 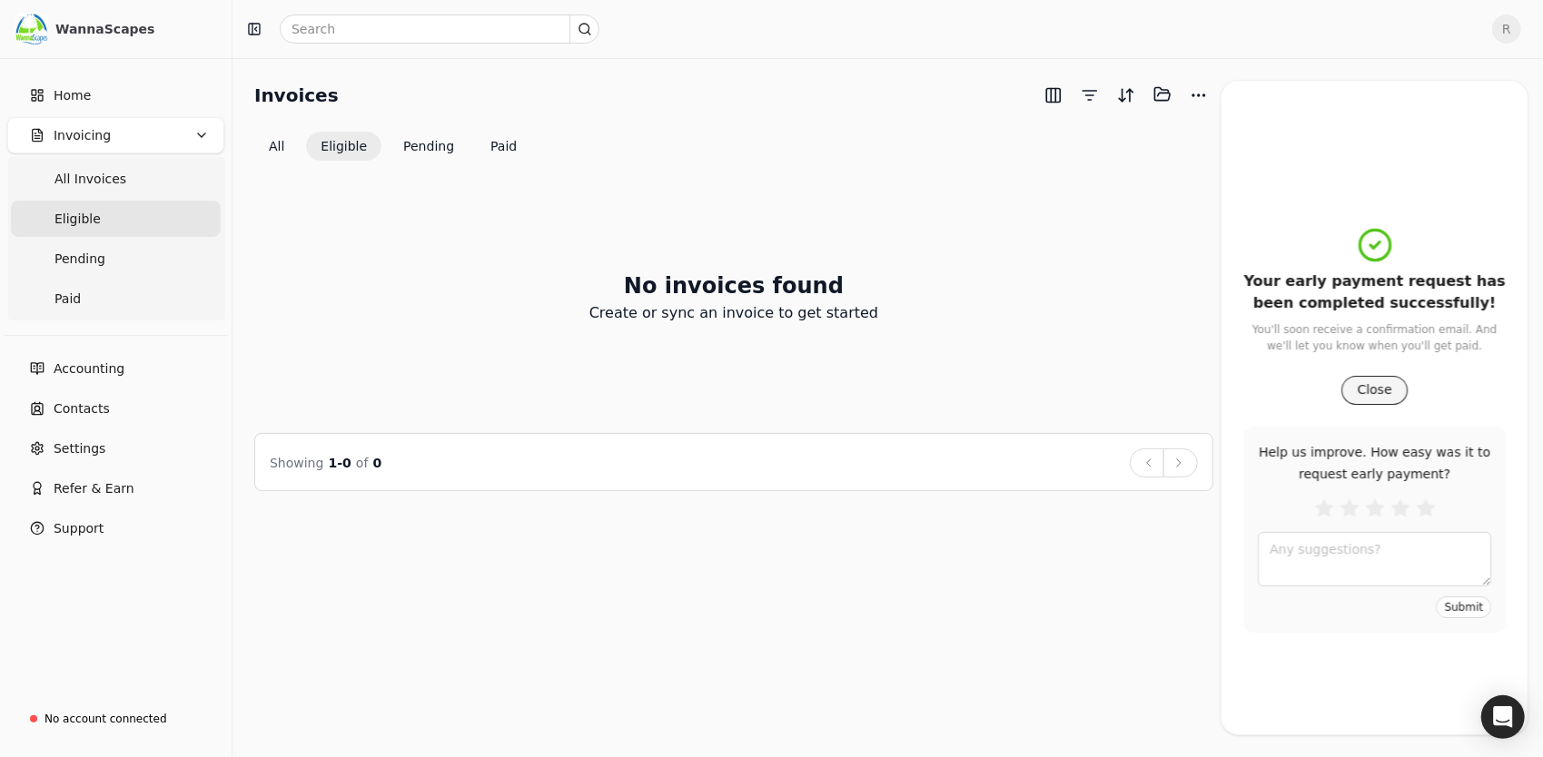 What do you see at coordinates (1506, 29) in the screenshot?
I see `span: R` at bounding box center [1506, 29].